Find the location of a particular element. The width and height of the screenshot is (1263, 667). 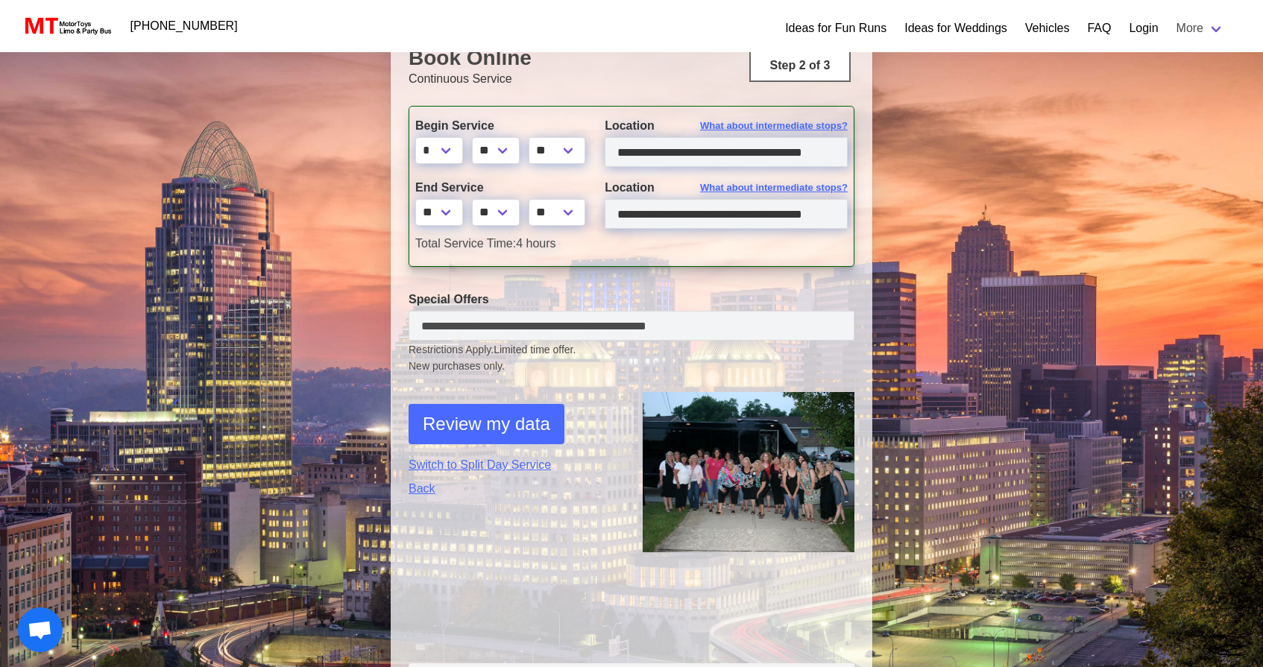

img: MotorToys Logo is located at coordinates (66, 26).